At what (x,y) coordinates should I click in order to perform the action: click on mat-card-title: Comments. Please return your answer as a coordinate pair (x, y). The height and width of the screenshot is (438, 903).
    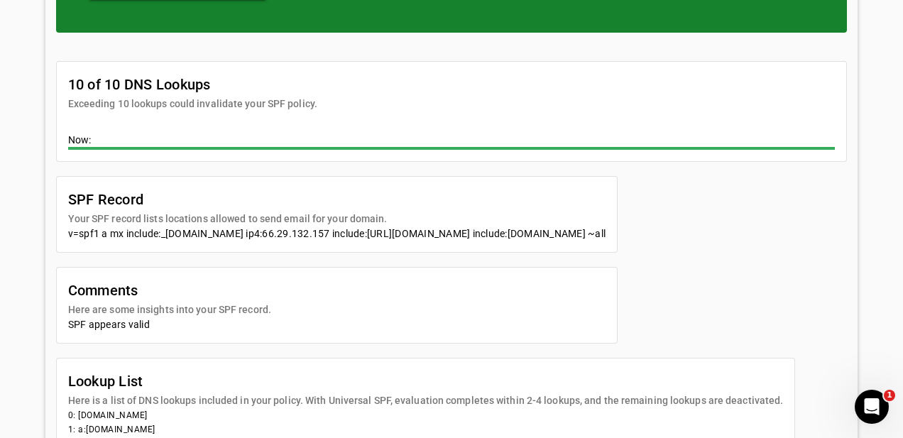
    Looking at the image, I should click on (170, 290).